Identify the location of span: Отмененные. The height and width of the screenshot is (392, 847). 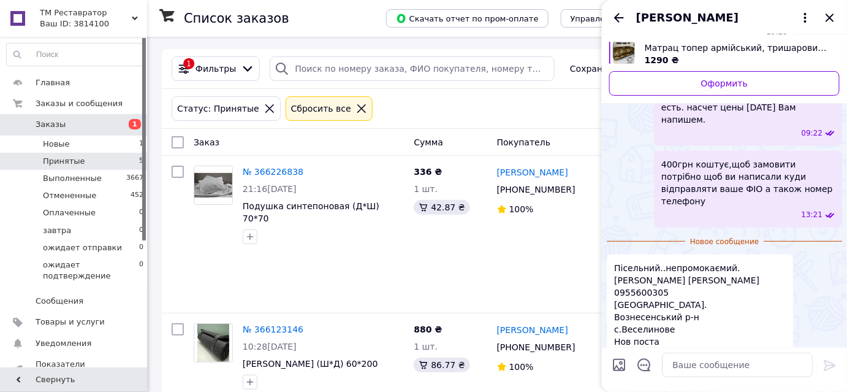
(69, 196).